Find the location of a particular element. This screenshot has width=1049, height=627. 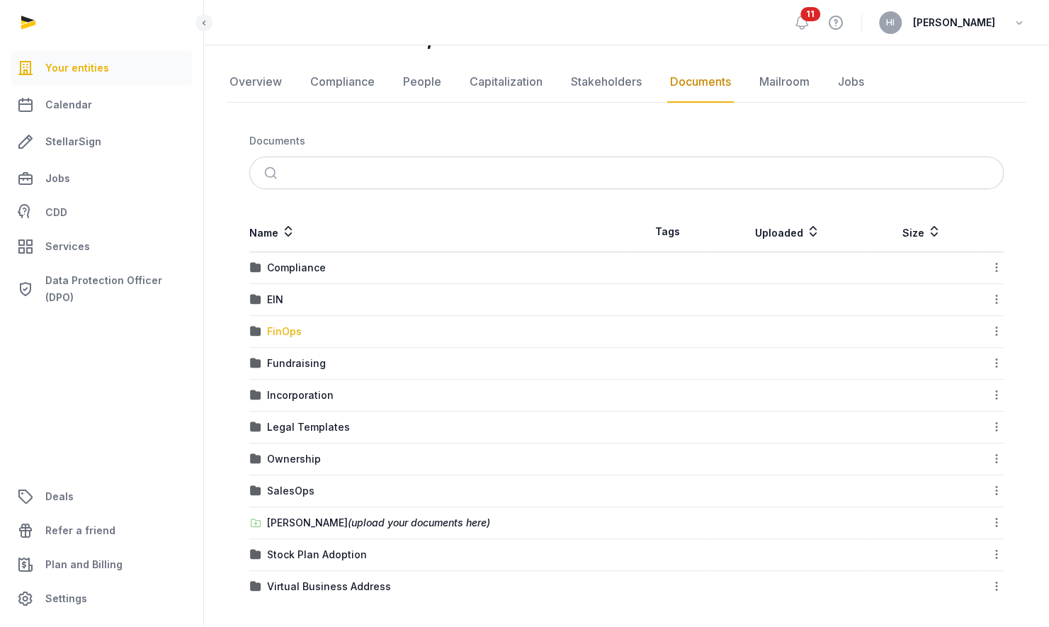

span: Services is located at coordinates (67, 247).